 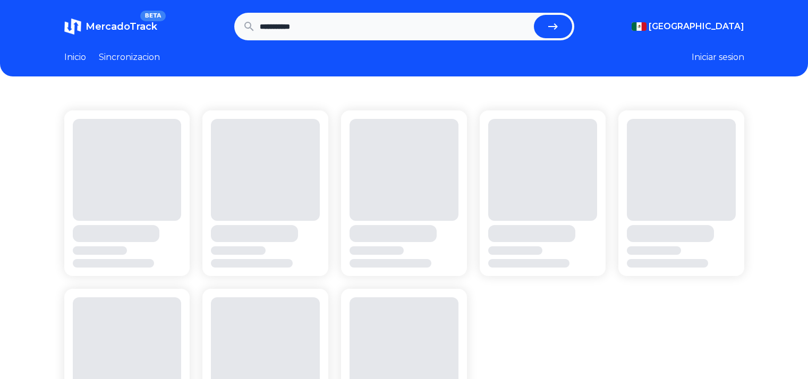 What do you see at coordinates (111, 27) in the screenshot?
I see `a: MercadoTrackBETA` at bounding box center [111, 27].